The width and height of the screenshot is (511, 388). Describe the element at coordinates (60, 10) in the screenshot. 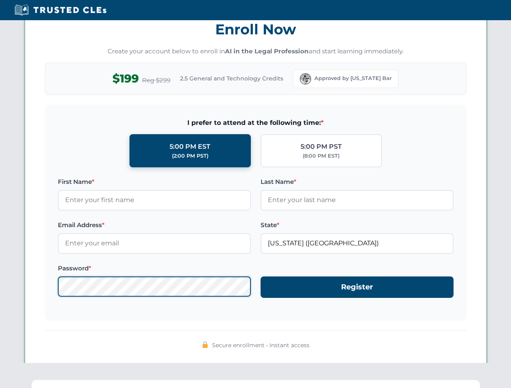

I see `img: Trusted CLEs` at that location.